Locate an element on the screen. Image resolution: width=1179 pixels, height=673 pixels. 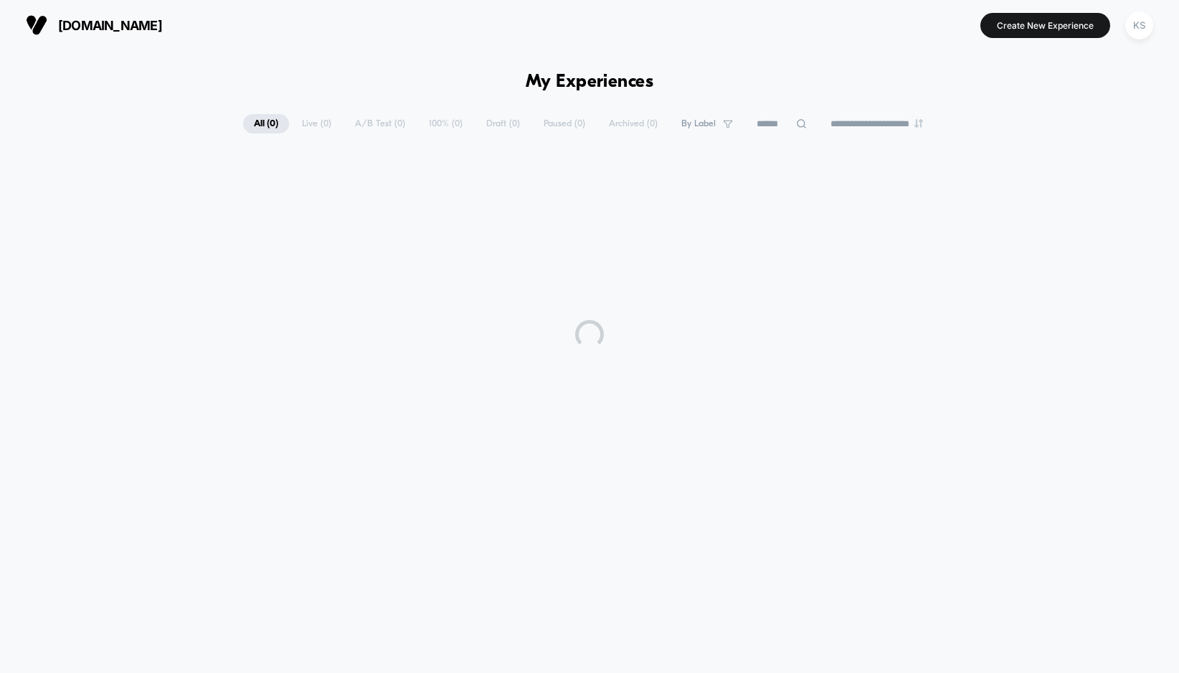
img: Visually logo is located at coordinates (37, 25).